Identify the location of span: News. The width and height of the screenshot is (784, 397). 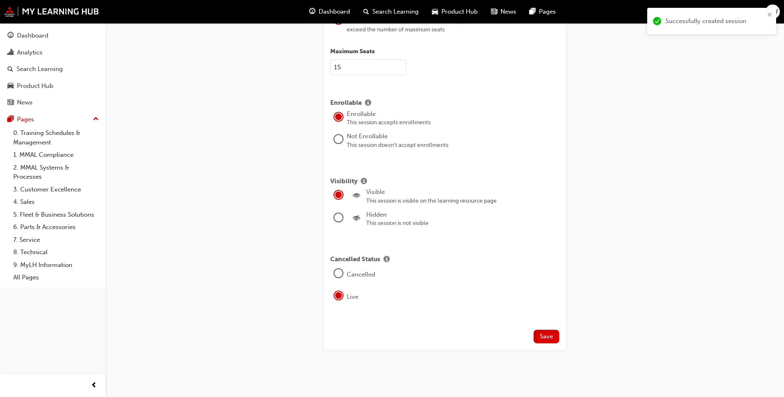
(508, 12).